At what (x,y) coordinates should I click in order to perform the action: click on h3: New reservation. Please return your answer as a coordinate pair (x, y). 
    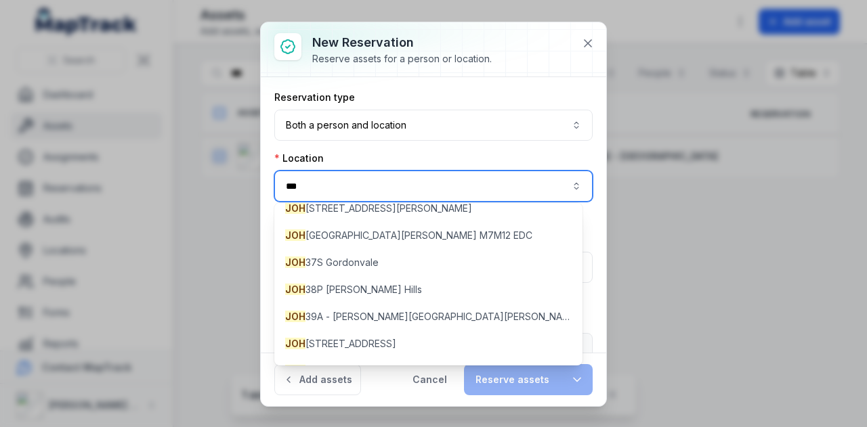
    Looking at the image, I should click on (402, 43).